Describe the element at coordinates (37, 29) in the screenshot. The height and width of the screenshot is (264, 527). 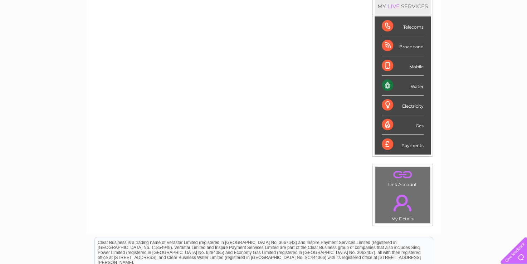
I see `img: logo.png` at that location.